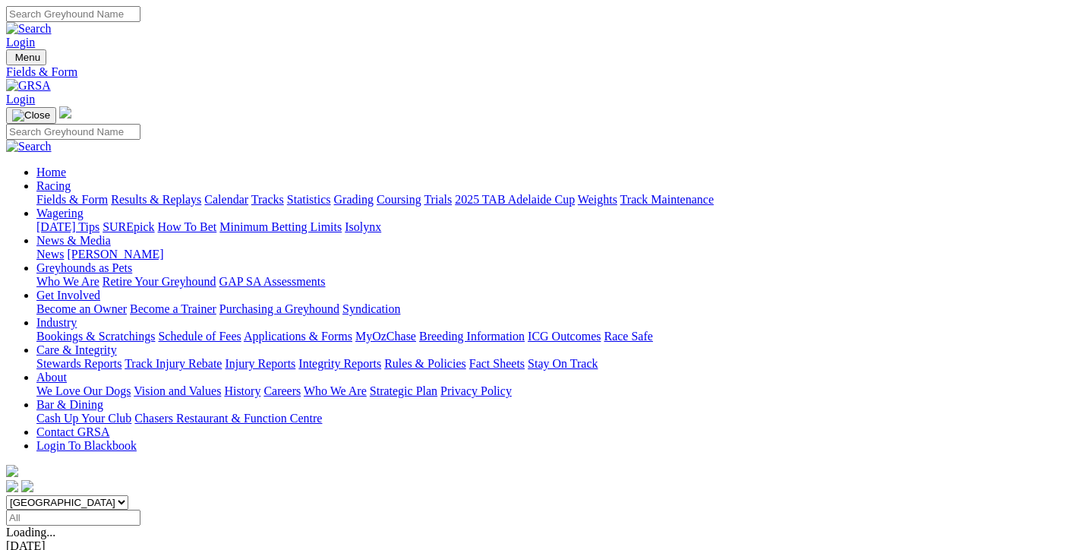  I want to click on a: Rules & Policies, so click(425, 363).